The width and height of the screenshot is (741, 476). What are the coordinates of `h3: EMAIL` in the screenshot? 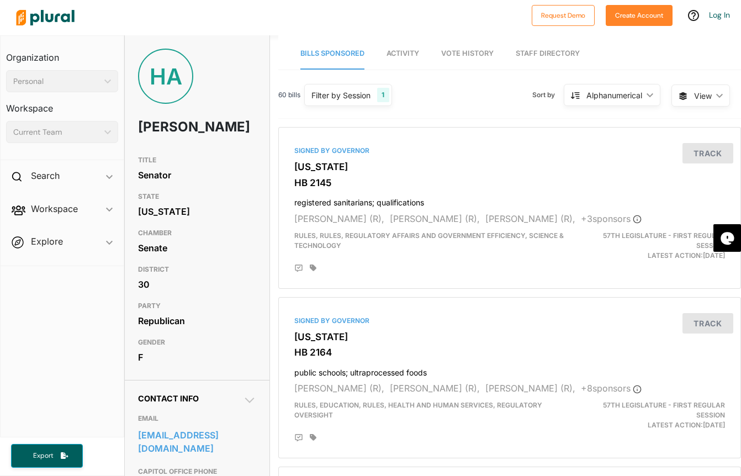 It's located at (197, 419).